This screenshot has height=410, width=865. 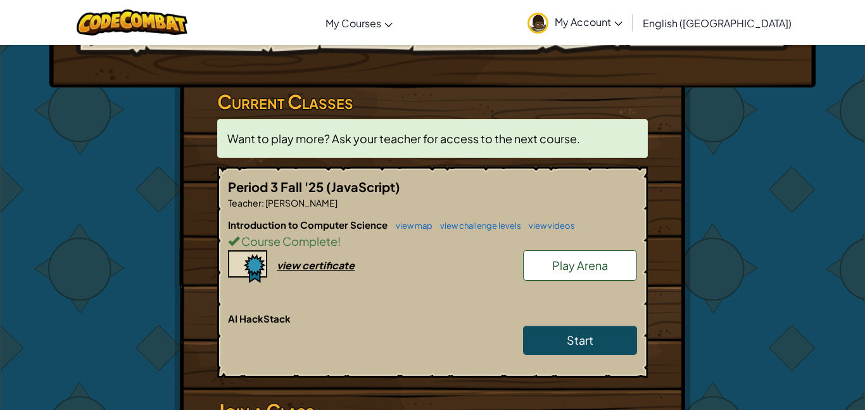 What do you see at coordinates (288, 241) in the screenshot?
I see `span: Course Complete` at bounding box center [288, 241].